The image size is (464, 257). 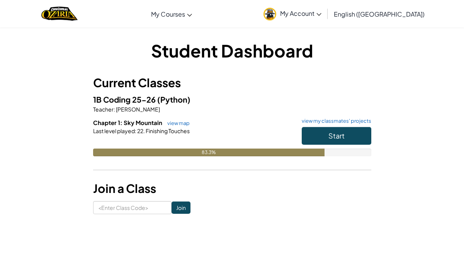 I want to click on a: My Account, so click(x=293, y=14).